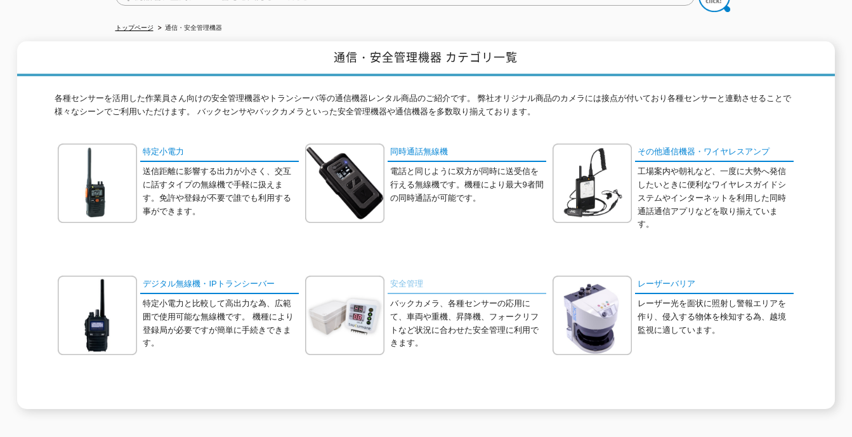 Image resolution: width=852 pixels, height=437 pixels. Describe the element at coordinates (135, 27) in the screenshot. I see `a: トップページ` at that location.